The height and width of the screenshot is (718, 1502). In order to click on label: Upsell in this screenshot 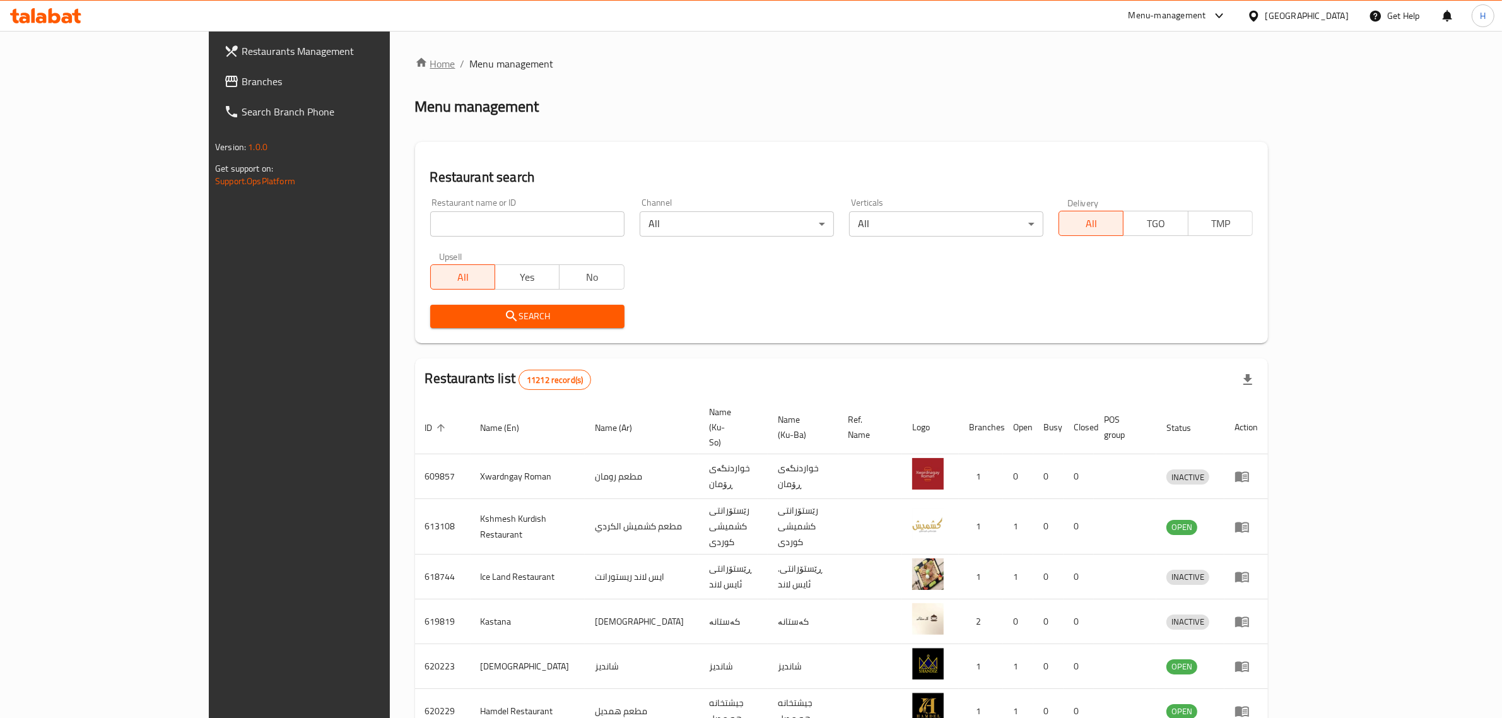, I will do `click(451, 256)`.